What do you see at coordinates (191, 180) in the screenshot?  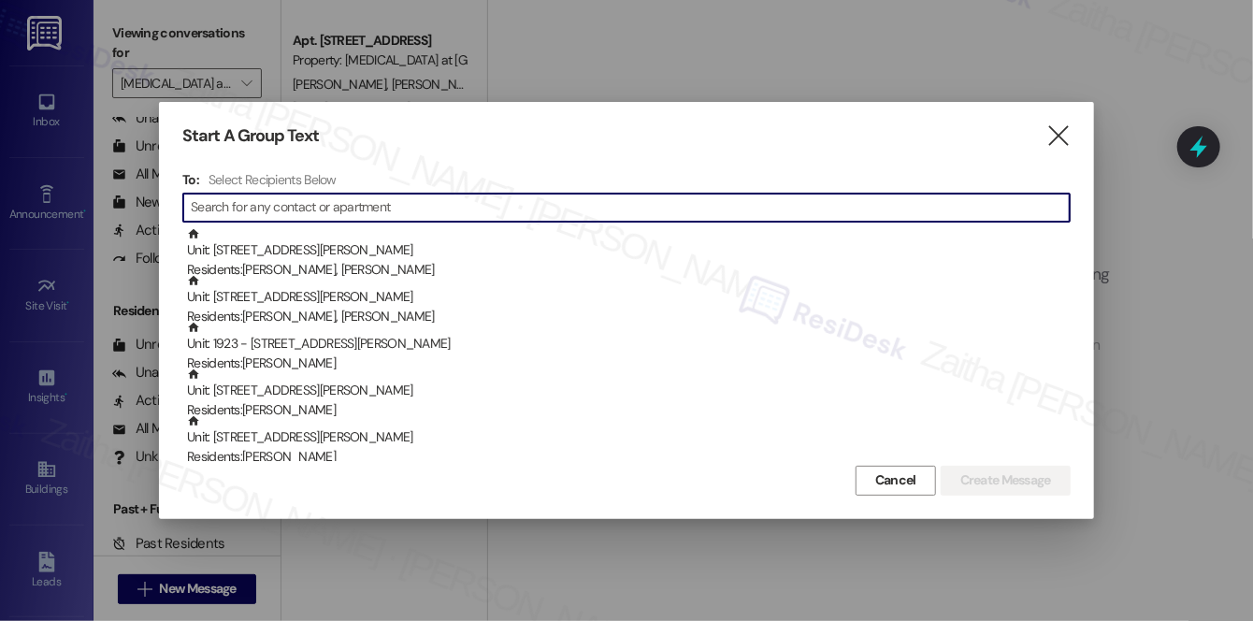 I see `h3: To:` at bounding box center [191, 180].